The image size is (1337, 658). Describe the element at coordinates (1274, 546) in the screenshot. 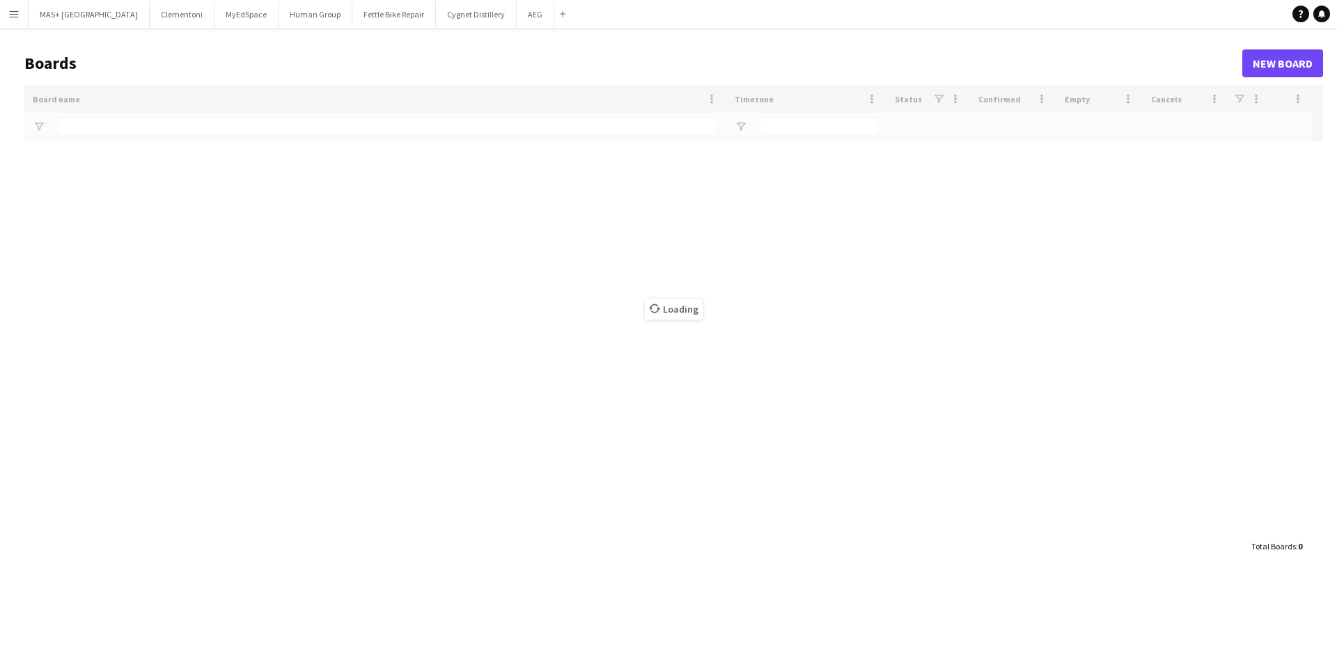

I see `span: Total Boards` at that location.